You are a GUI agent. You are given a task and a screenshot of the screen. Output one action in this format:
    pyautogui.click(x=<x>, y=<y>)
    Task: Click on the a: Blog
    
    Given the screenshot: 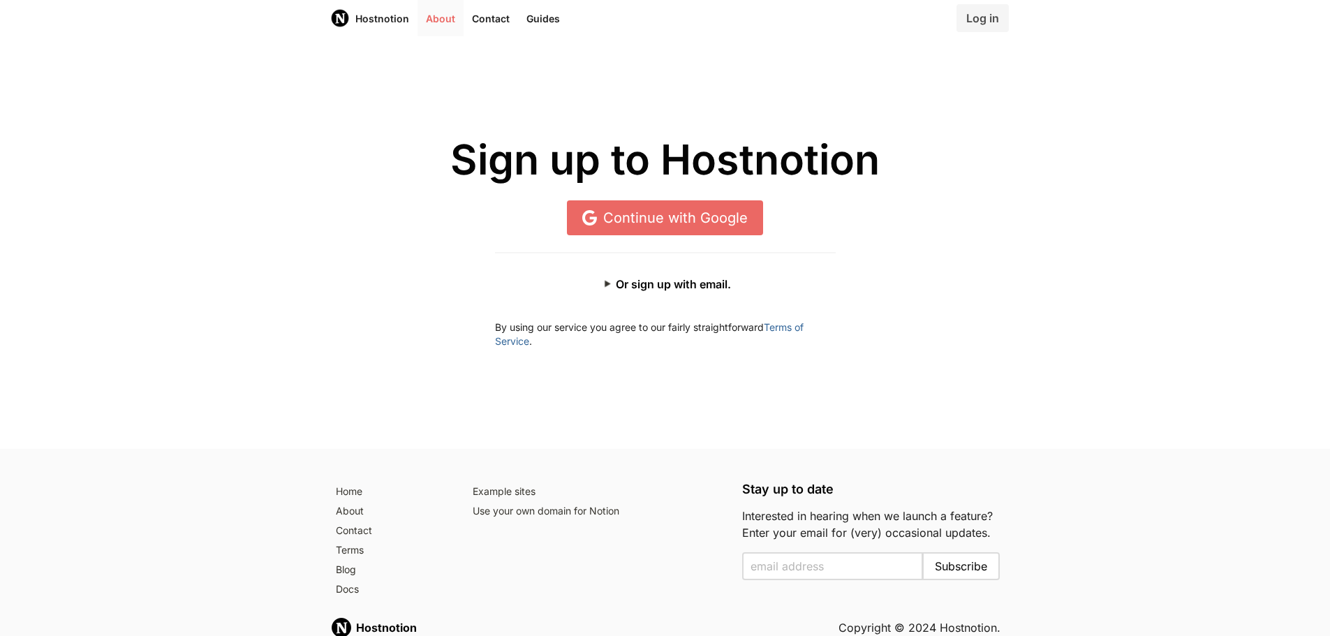 What is the action you would take?
    pyautogui.click(x=390, y=570)
    